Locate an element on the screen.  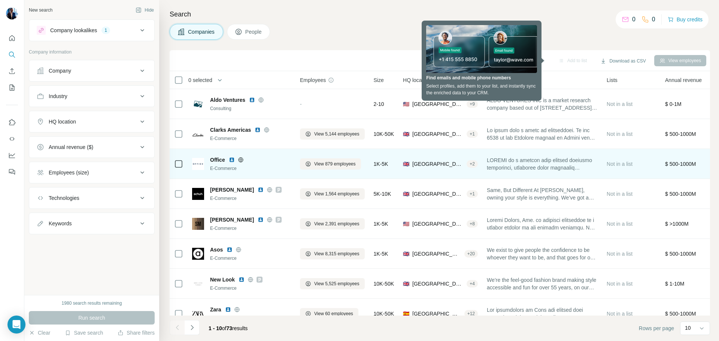
button: View 5,144 employees is located at coordinates (332, 134).